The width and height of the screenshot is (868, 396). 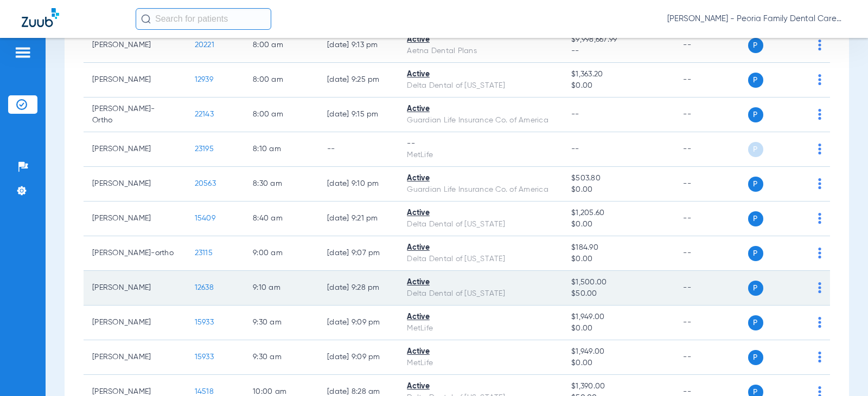 I want to click on div: Aetna Dental Plans, so click(x=480, y=51).